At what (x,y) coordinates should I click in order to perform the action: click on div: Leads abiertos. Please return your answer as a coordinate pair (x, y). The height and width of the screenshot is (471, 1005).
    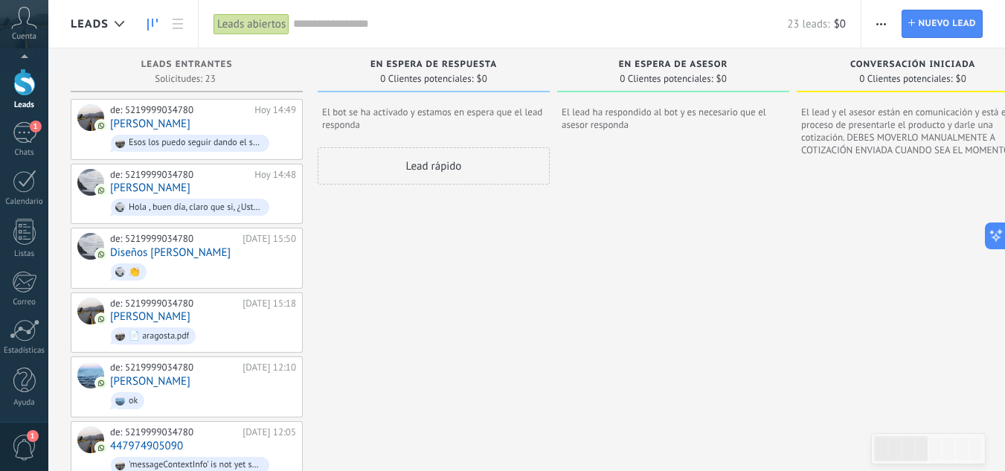
    Looking at the image, I should click on (251, 24).